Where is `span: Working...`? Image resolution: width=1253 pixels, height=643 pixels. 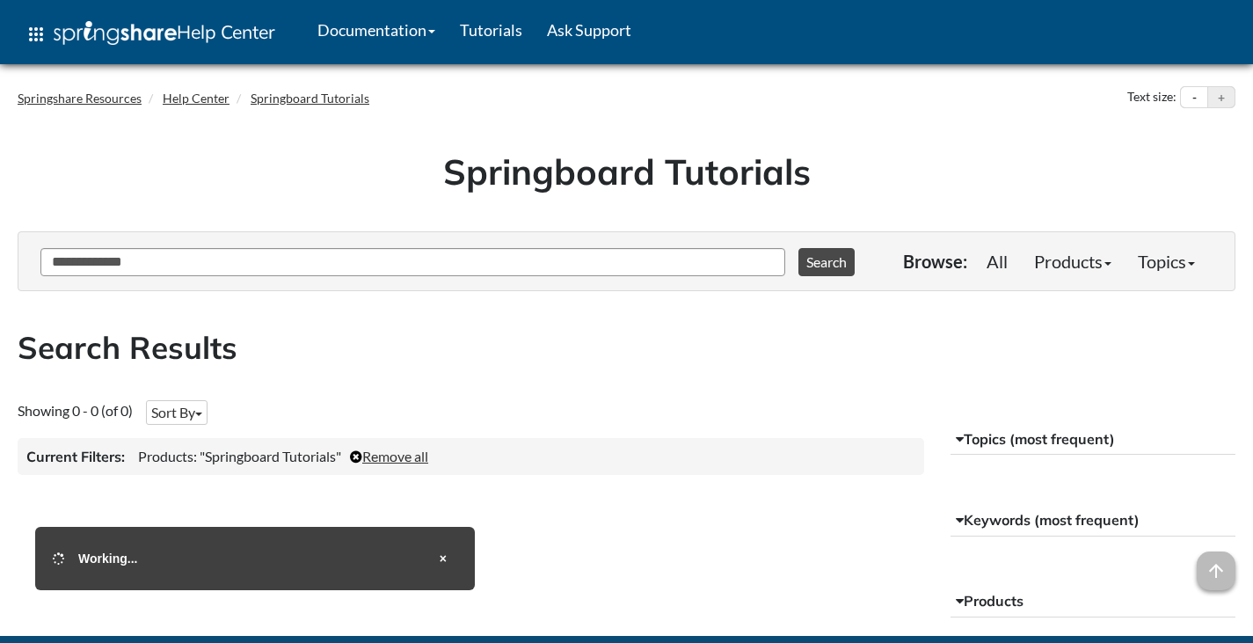
span: Working... is located at coordinates (107, 558).